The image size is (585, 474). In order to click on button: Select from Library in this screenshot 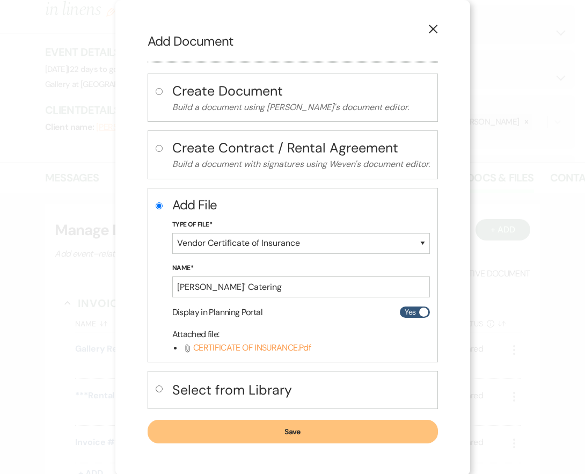, I will do `click(301, 390)`.